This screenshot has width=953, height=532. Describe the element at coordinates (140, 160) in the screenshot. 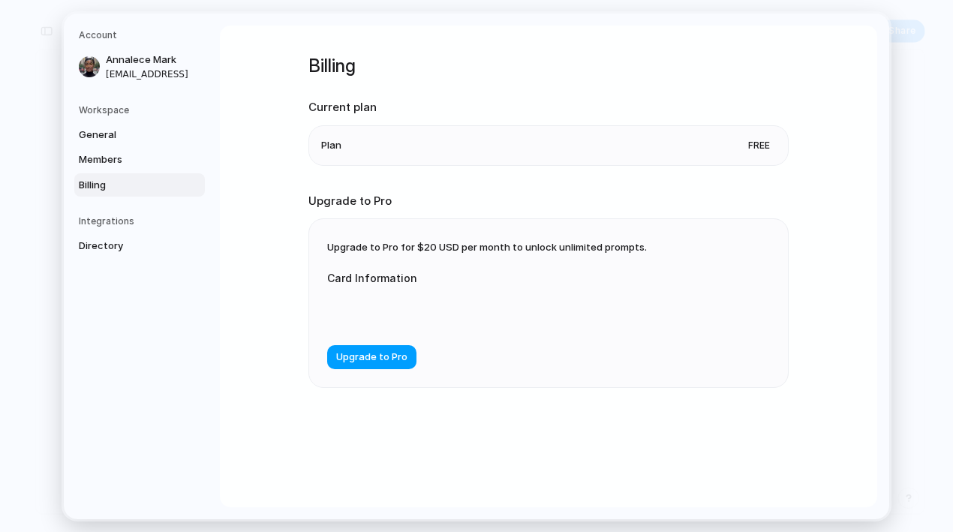

I see `a: Members` at that location.